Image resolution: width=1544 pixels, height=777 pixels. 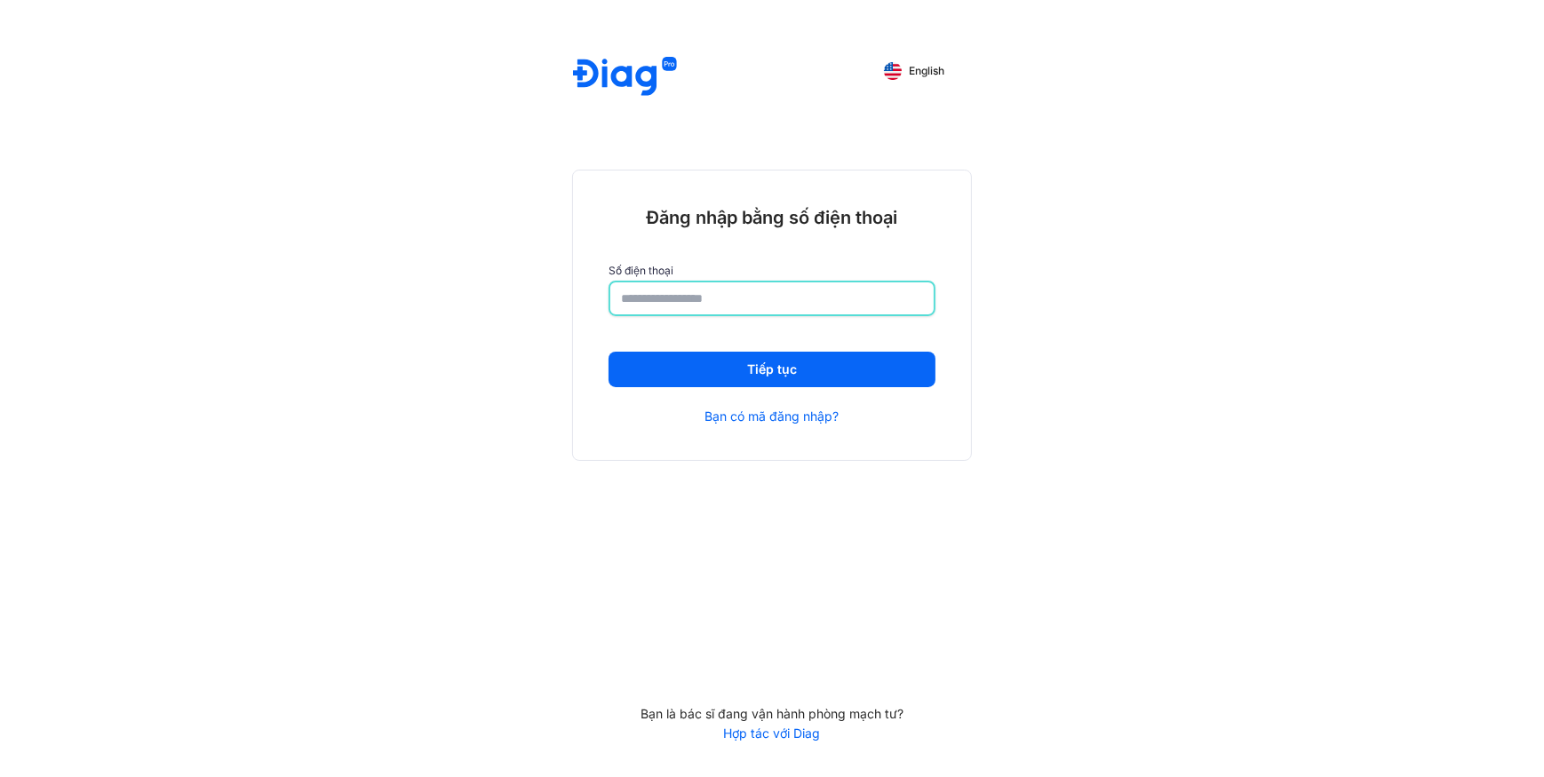 What do you see at coordinates (772, 218) in the screenshot?
I see `div: Đăng nhập bằng số điện thoại` at bounding box center [772, 218].